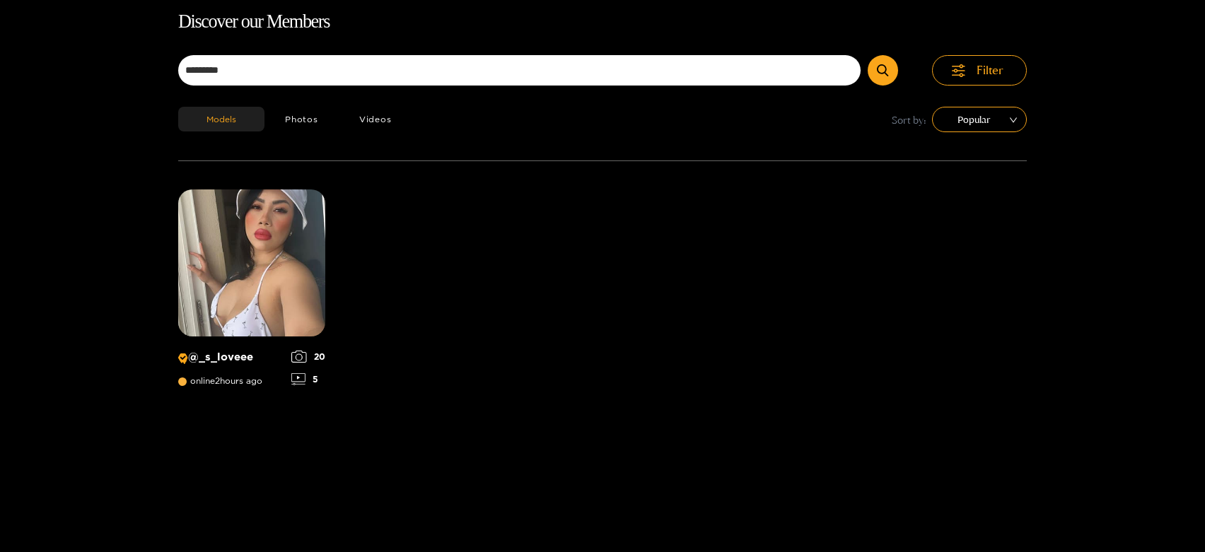 The image size is (1205, 552). What do you see at coordinates (308, 379) in the screenshot?
I see `div: 5` at bounding box center [308, 379].